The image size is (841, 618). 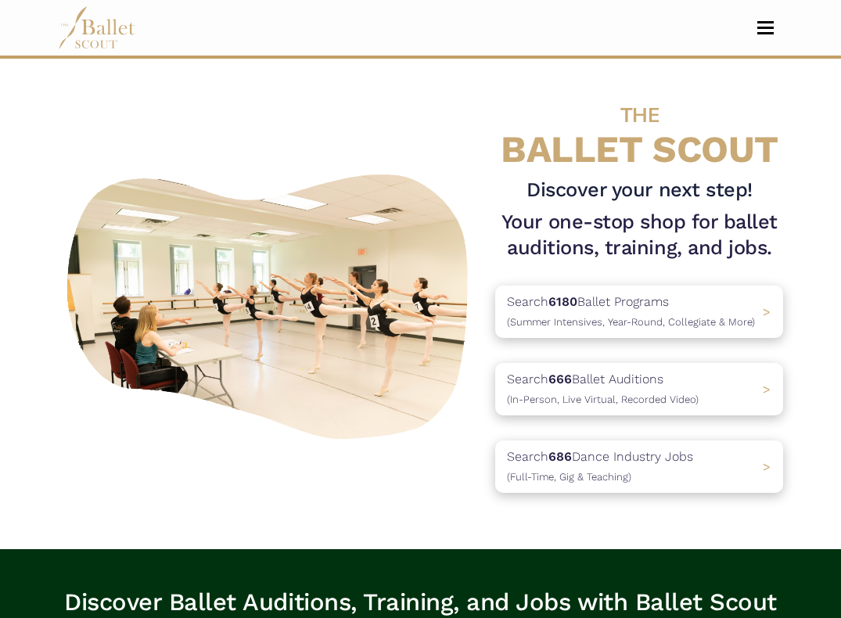 I want to click on b: 6180, so click(x=562, y=301).